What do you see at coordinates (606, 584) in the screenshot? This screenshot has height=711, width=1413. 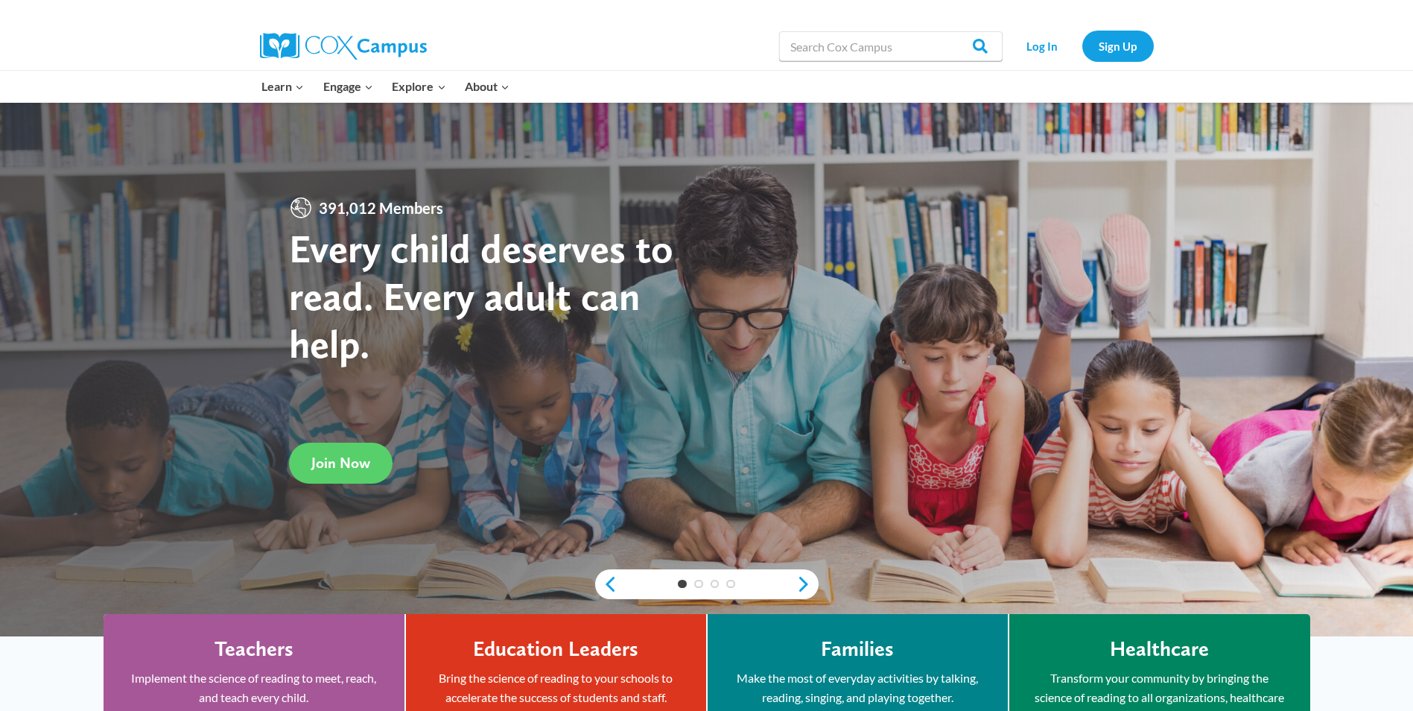 I see `a: previous` at bounding box center [606, 584].